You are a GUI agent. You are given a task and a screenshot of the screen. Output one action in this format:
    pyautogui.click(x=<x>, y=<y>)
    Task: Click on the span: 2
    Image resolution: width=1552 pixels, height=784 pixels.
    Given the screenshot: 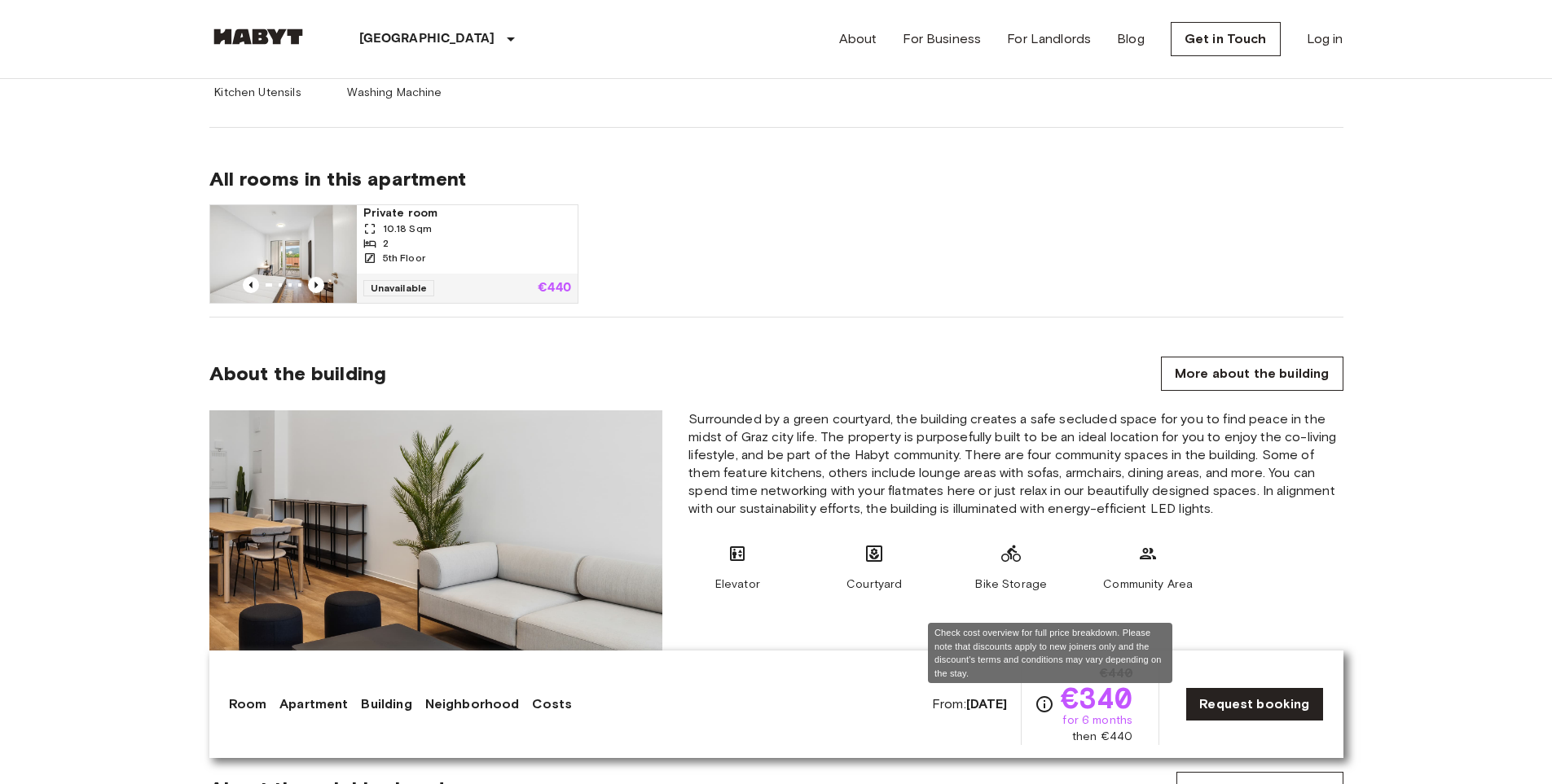 What is the action you would take?
    pyautogui.click(x=386, y=244)
    